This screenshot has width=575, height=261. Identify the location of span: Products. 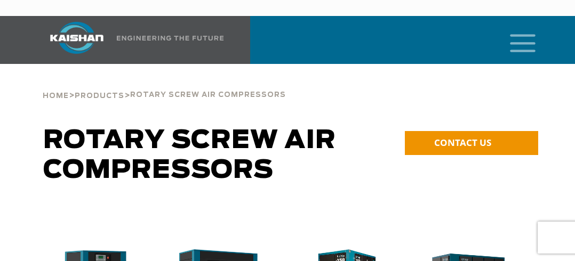
(99, 96).